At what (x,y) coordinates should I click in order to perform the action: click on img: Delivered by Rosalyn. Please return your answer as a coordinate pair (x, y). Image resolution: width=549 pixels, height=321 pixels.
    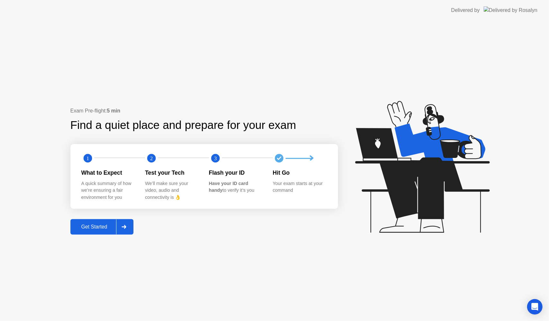
    Looking at the image, I should click on (511, 10).